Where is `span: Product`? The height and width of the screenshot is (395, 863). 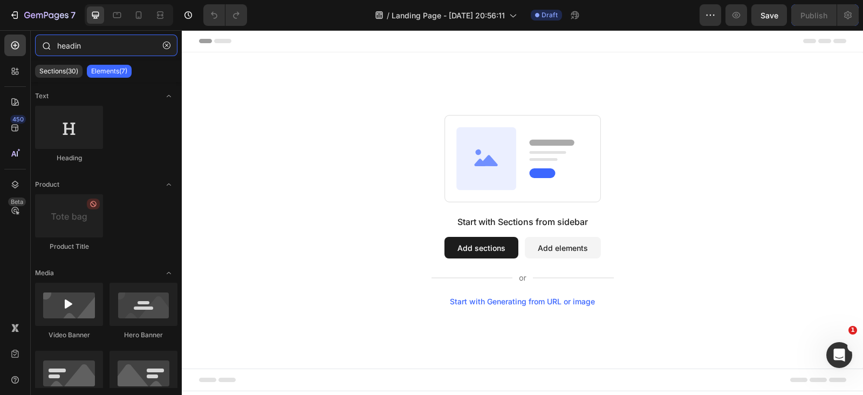 span: Product is located at coordinates (47, 184).